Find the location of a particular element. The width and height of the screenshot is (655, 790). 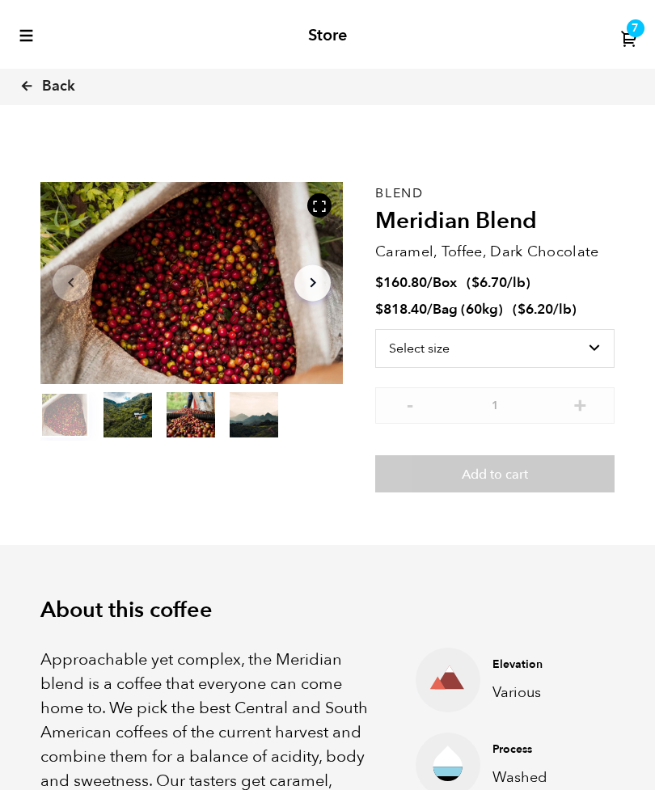

h4: Elevation is located at coordinates (569, 664).